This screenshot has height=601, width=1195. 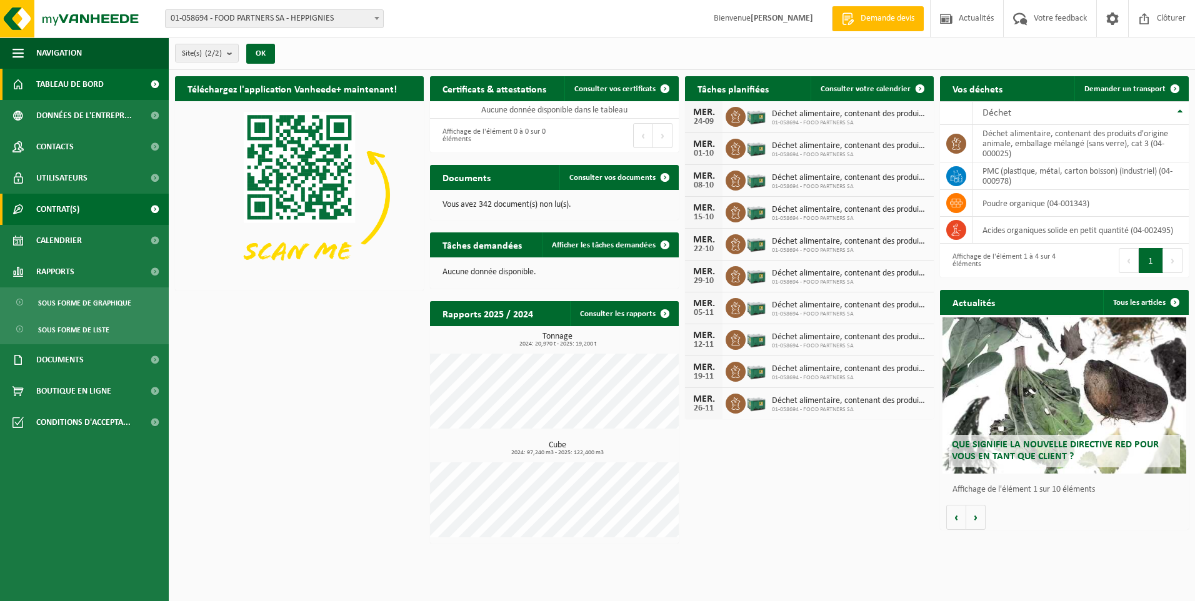 What do you see at coordinates (555, 205) in the screenshot?
I see `p: Vous avez 342 document(s) non lu(s).` at bounding box center [555, 205].